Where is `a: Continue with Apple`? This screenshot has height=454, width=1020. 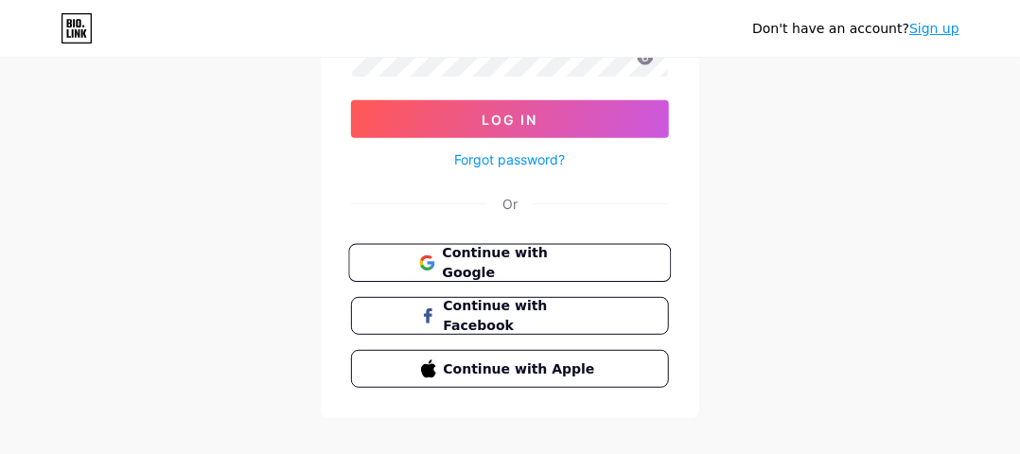
a: Continue with Apple is located at coordinates (510, 369).